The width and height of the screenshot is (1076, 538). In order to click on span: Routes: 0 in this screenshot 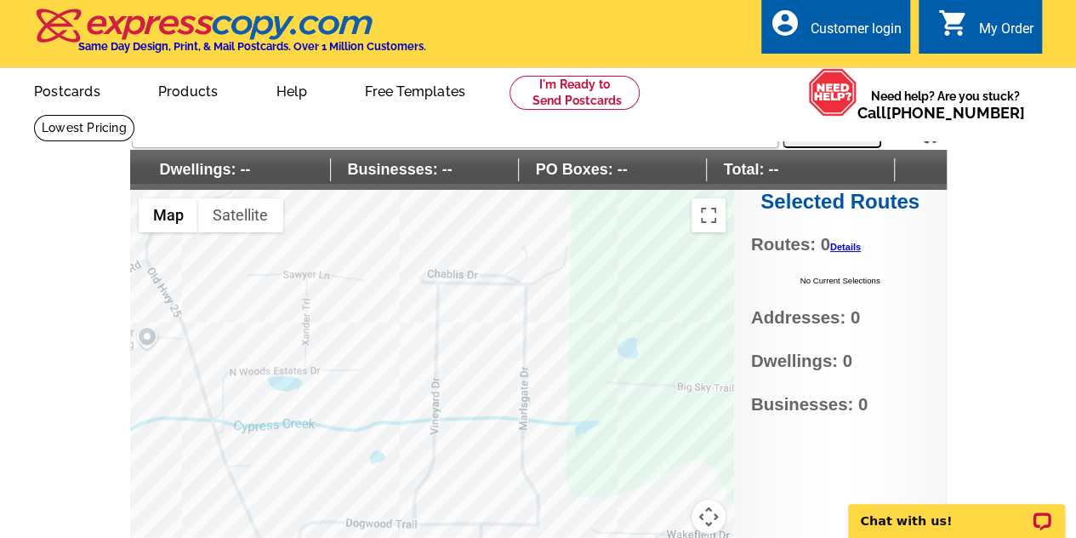, I will do `click(839, 244)`.